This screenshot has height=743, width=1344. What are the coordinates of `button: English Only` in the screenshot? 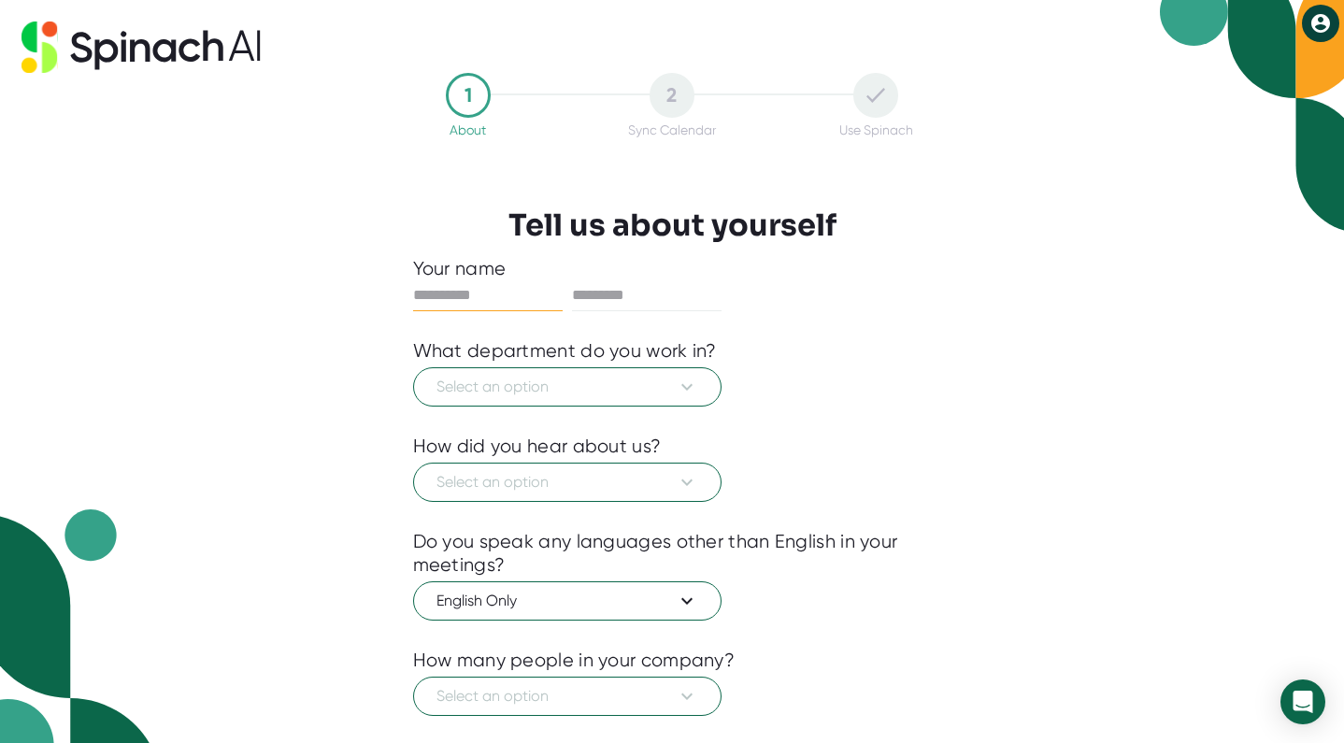 It's located at (567, 601).